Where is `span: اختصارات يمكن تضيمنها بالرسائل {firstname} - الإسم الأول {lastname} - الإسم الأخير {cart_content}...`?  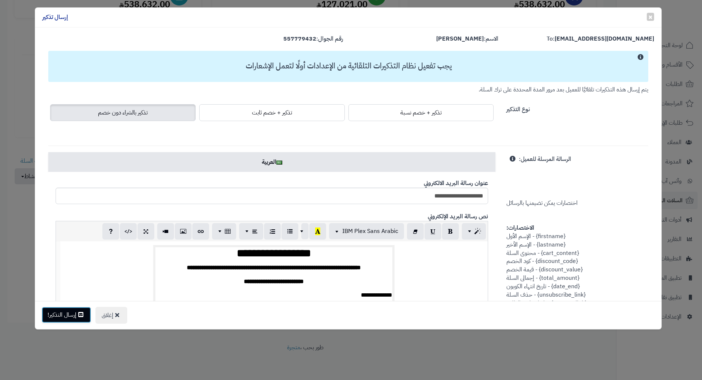
span: اختصارات يمكن تضيمنها بالرسائل {firstname} - الإسم الأول {lastname} - الإسم الأخير {cart_content}... is located at coordinates (546, 231).